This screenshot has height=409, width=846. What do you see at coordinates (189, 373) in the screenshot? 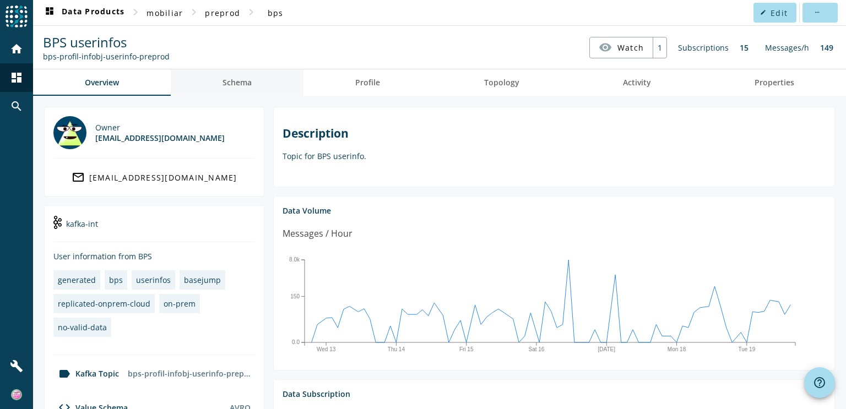
I see `div: bps-profil-infobj-userinfo-preprod` at bounding box center [189, 373].